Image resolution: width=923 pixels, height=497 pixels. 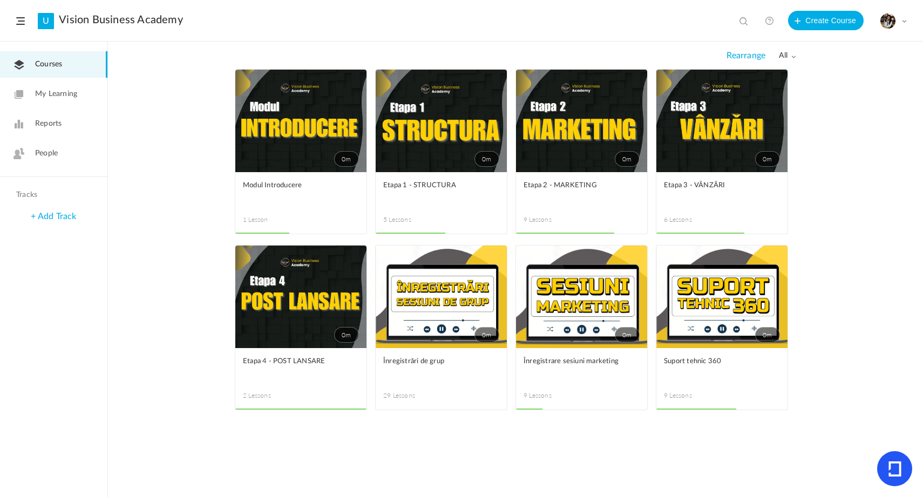 What do you see at coordinates (441, 368) in the screenshot?
I see `a: Înregistrări de grup` at bounding box center [441, 368].